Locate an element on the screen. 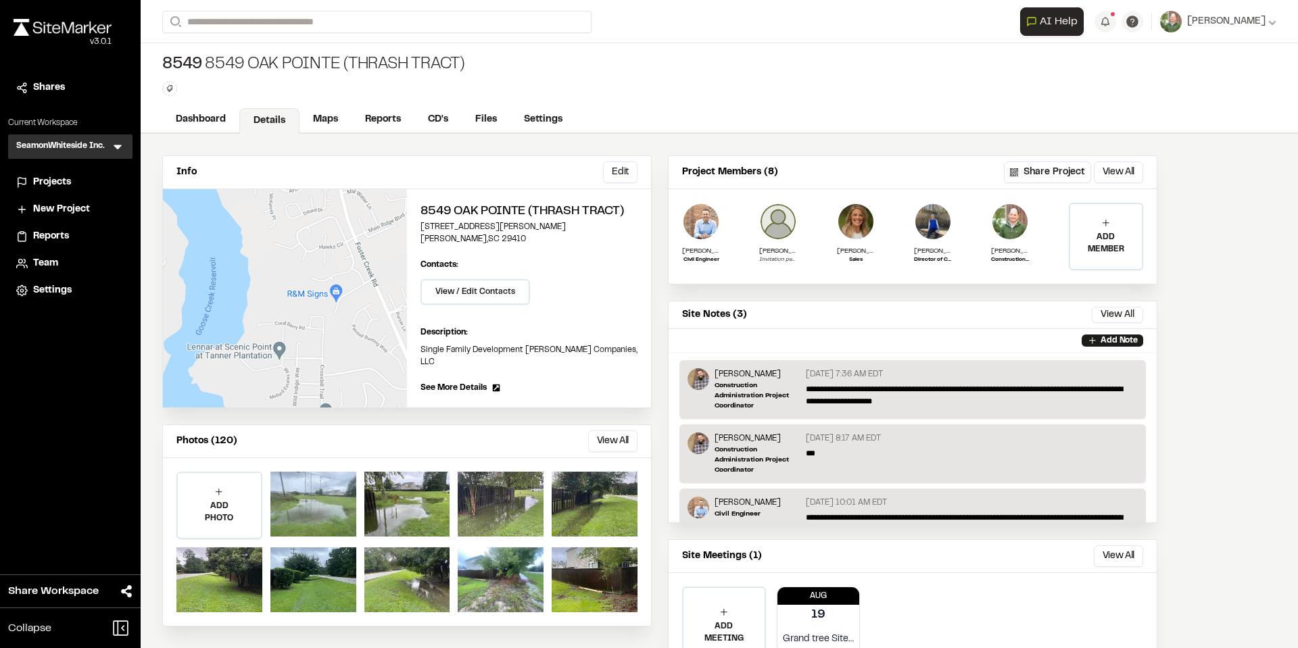  p: Director of Construction Administration is located at coordinates (933, 260).